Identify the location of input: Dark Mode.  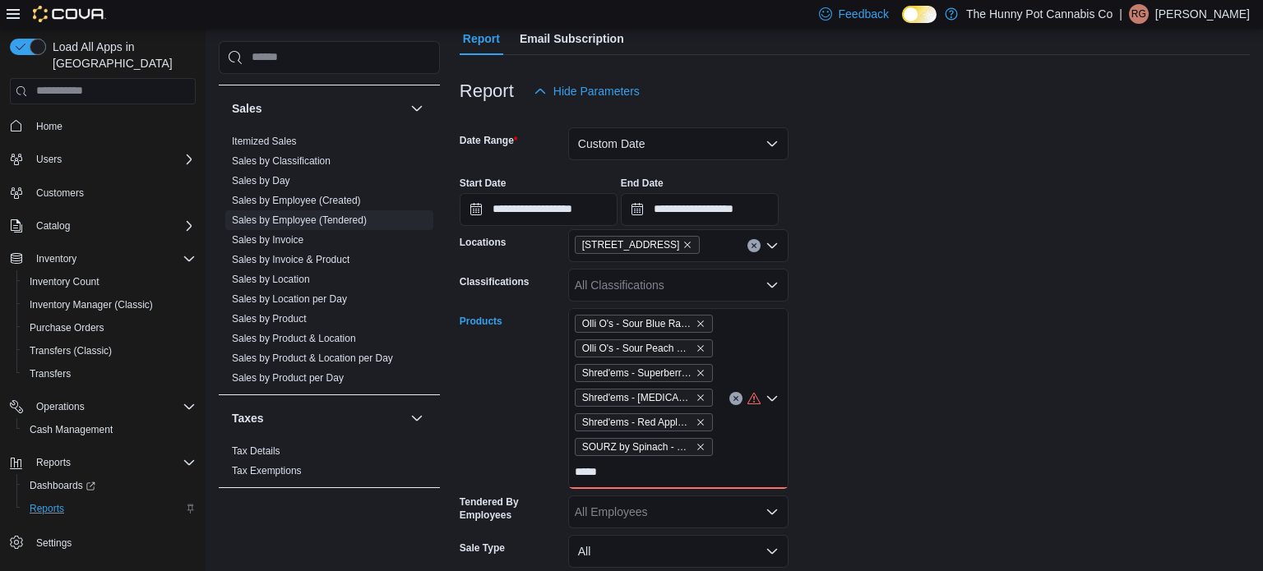
(919, 14).